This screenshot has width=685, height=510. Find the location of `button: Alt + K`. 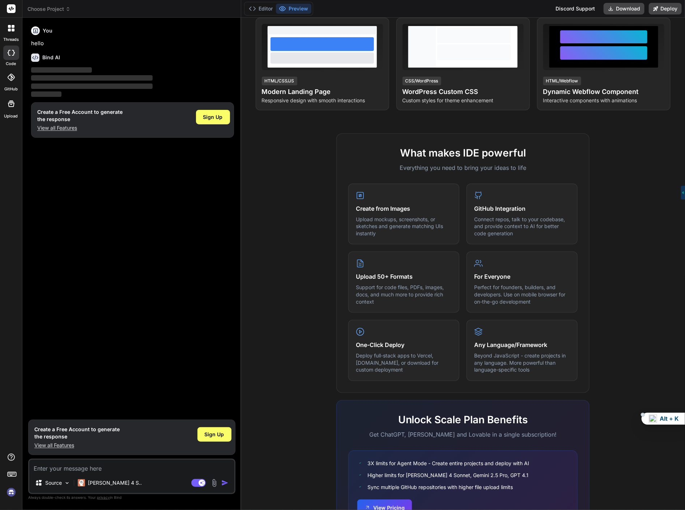

button: Alt + K is located at coordinates (663, 419).